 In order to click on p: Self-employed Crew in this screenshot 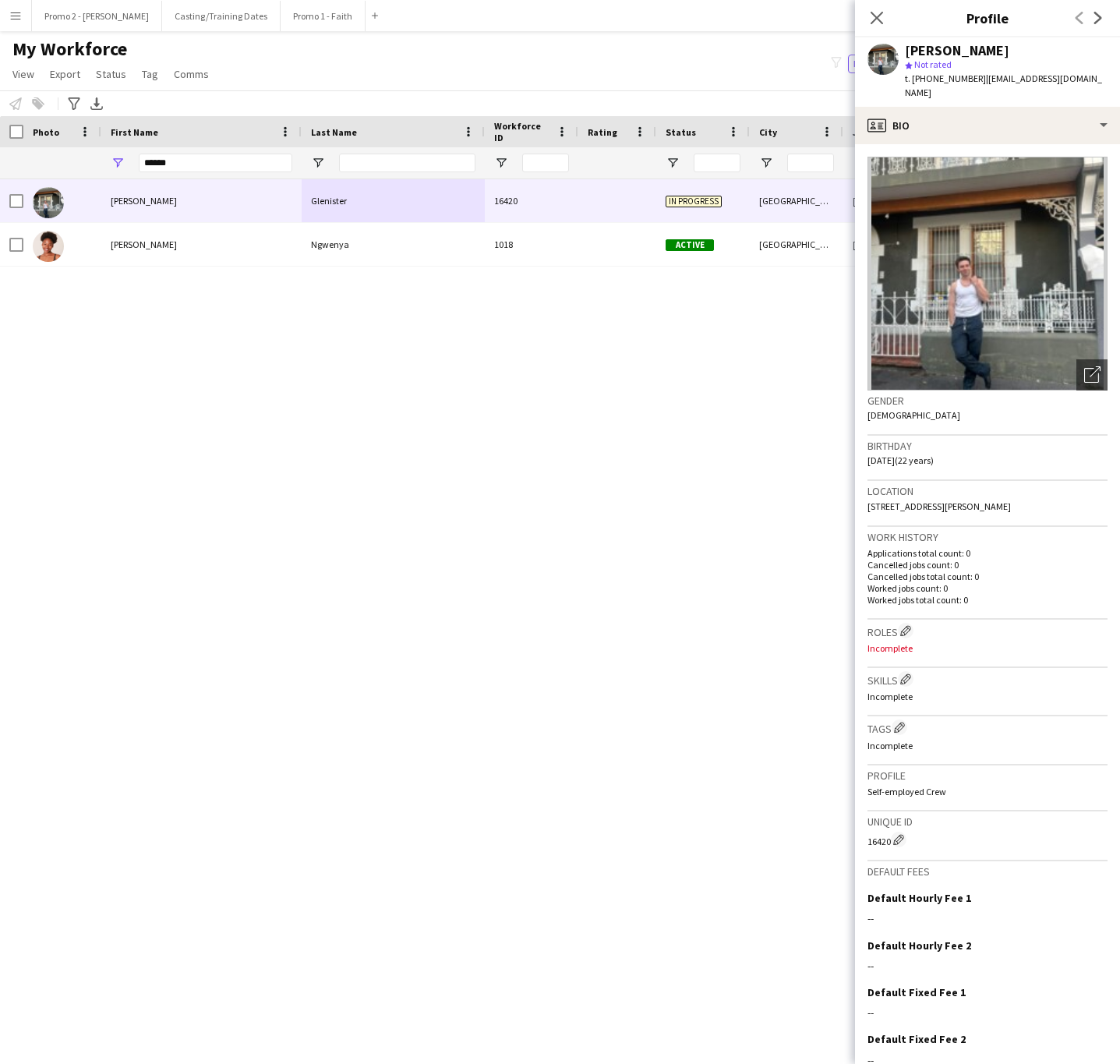, I will do `click(988, 791)`.